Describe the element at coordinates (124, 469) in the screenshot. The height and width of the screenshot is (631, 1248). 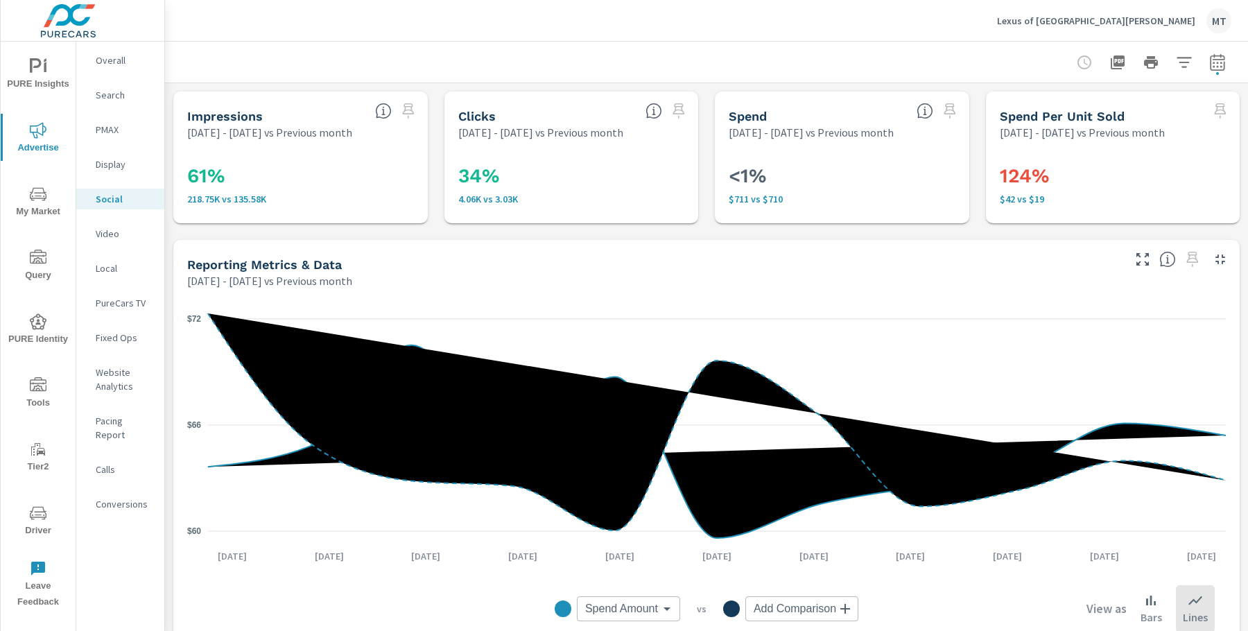
I see `p: Calls` at that location.